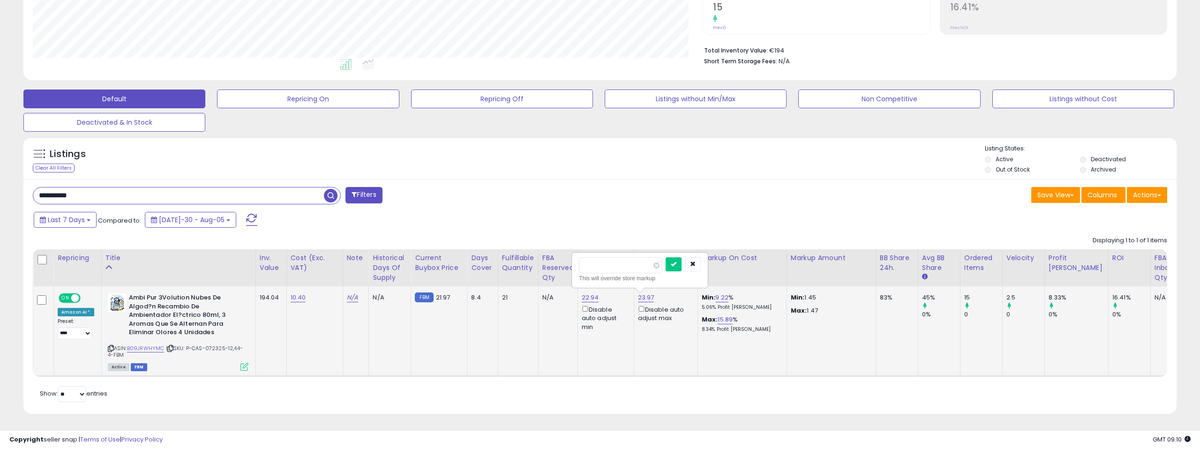 The height and width of the screenshot is (449, 1200). What do you see at coordinates (720, 28) in the screenshot?
I see `small: Prev: 0` at bounding box center [720, 28].